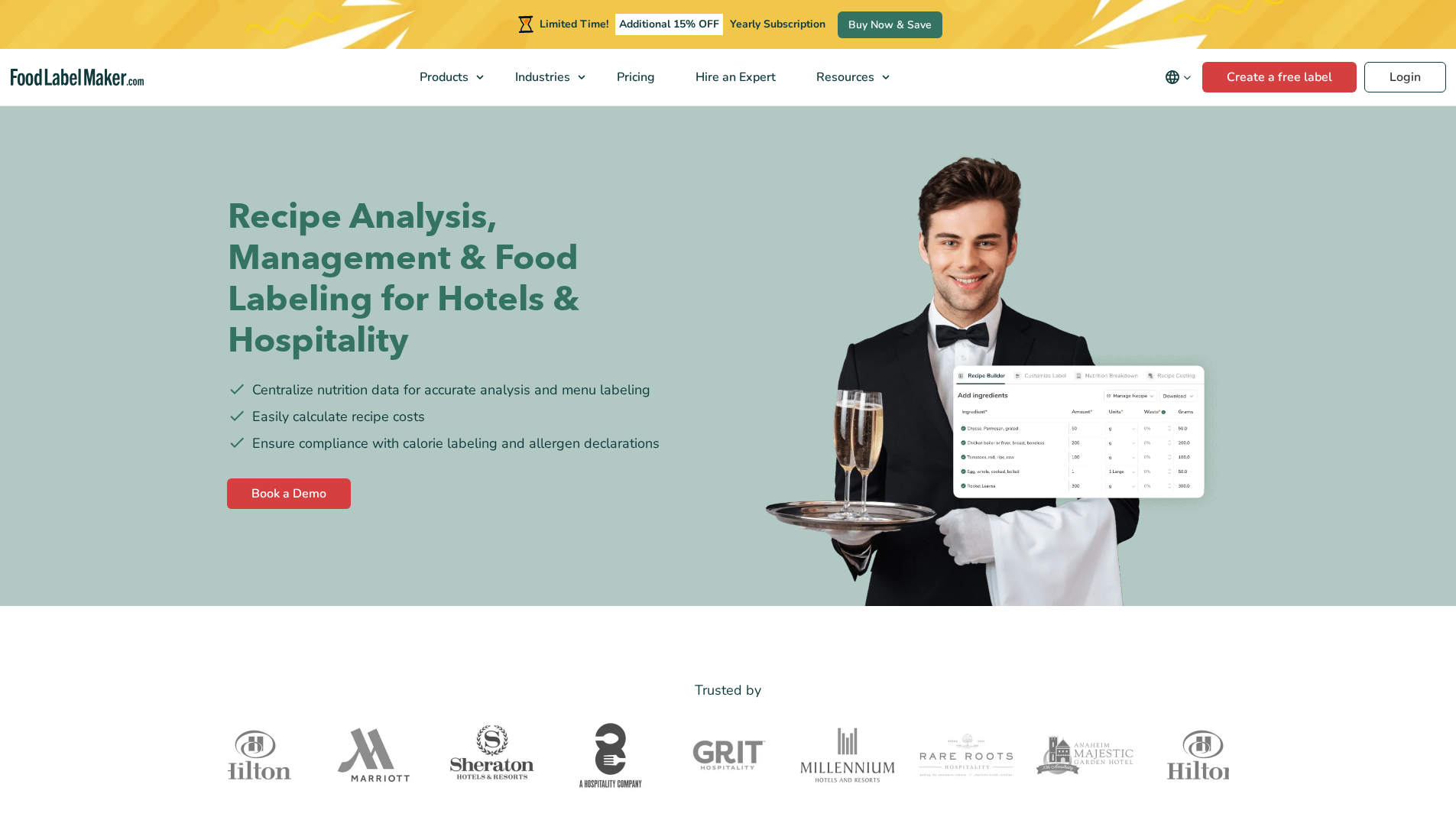  What do you see at coordinates (472, 416) in the screenshot?
I see `li: Easily calculate recipe costs` at bounding box center [472, 416].